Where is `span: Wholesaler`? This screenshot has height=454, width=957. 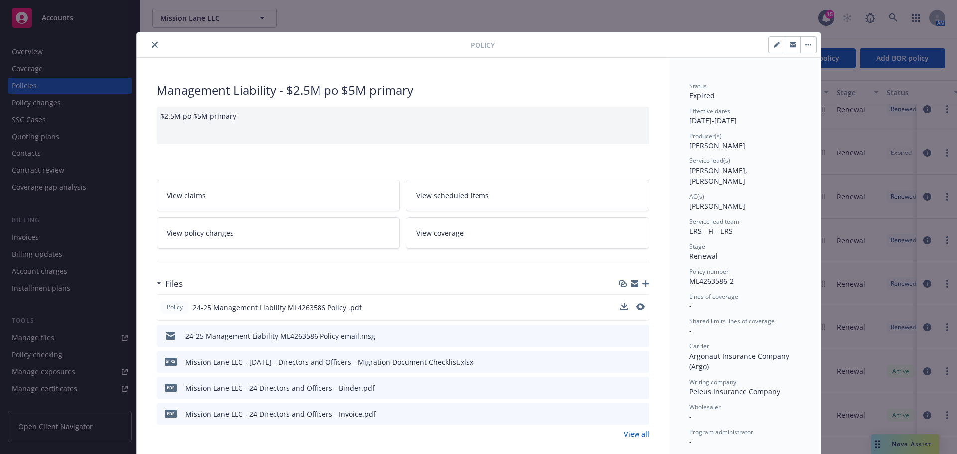
span: Wholesaler is located at coordinates (705, 407).